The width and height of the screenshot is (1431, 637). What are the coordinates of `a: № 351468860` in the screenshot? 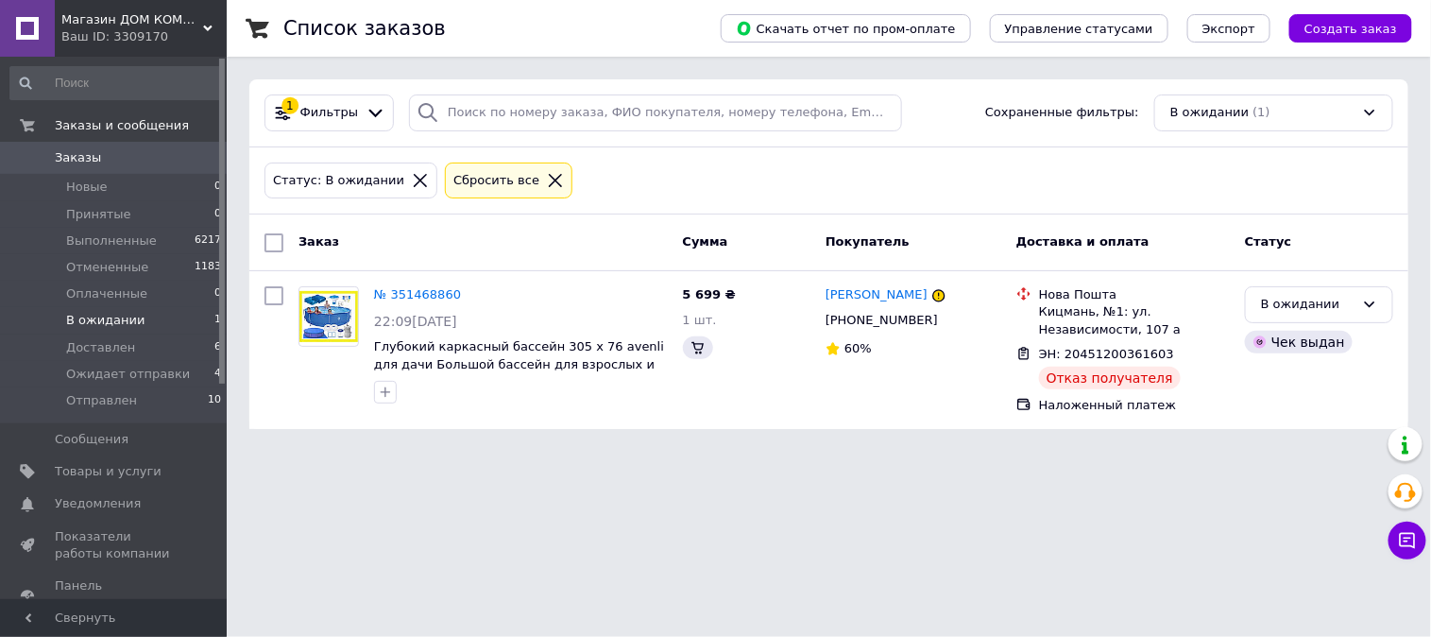 It's located at (417, 294).